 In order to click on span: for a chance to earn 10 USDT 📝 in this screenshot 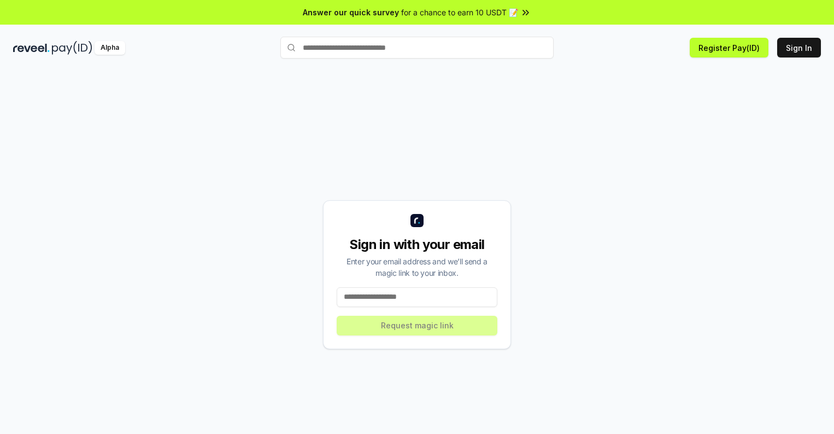, I will do `click(460, 12)`.